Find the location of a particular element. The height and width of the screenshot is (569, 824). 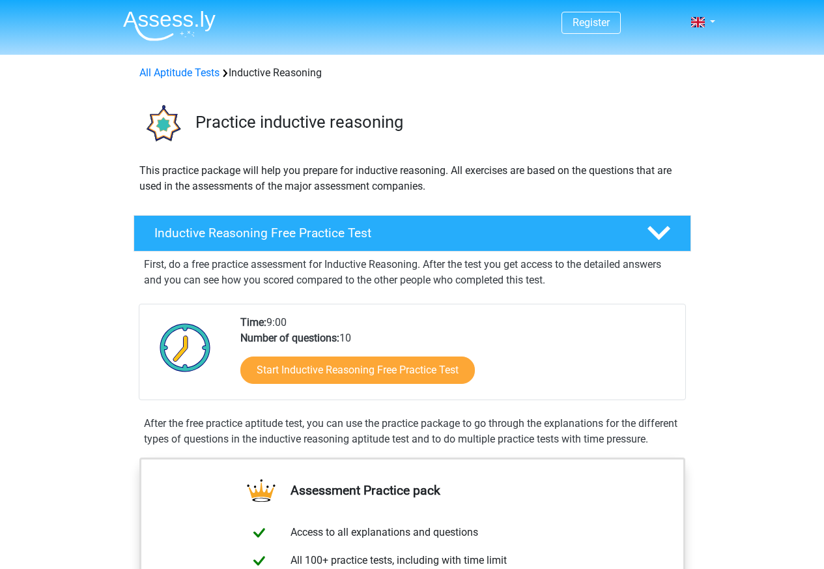

h3: Practice inductive reasoning is located at coordinates (438, 122).